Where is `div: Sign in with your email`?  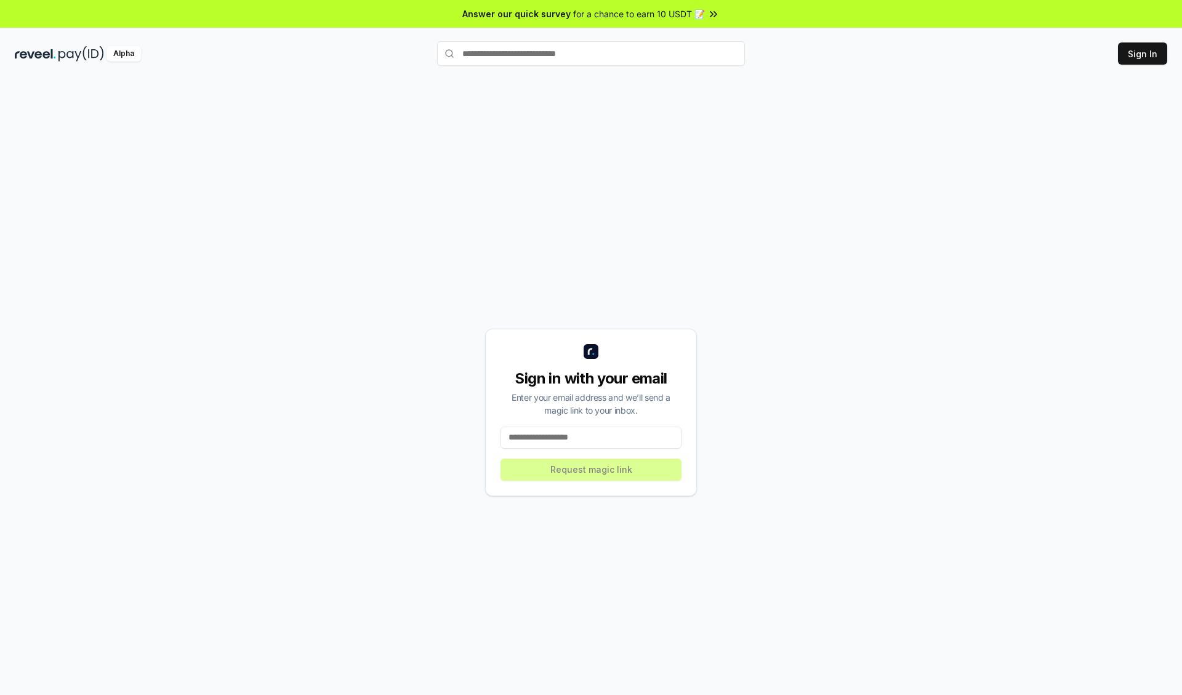
div: Sign in with your email is located at coordinates (591, 379).